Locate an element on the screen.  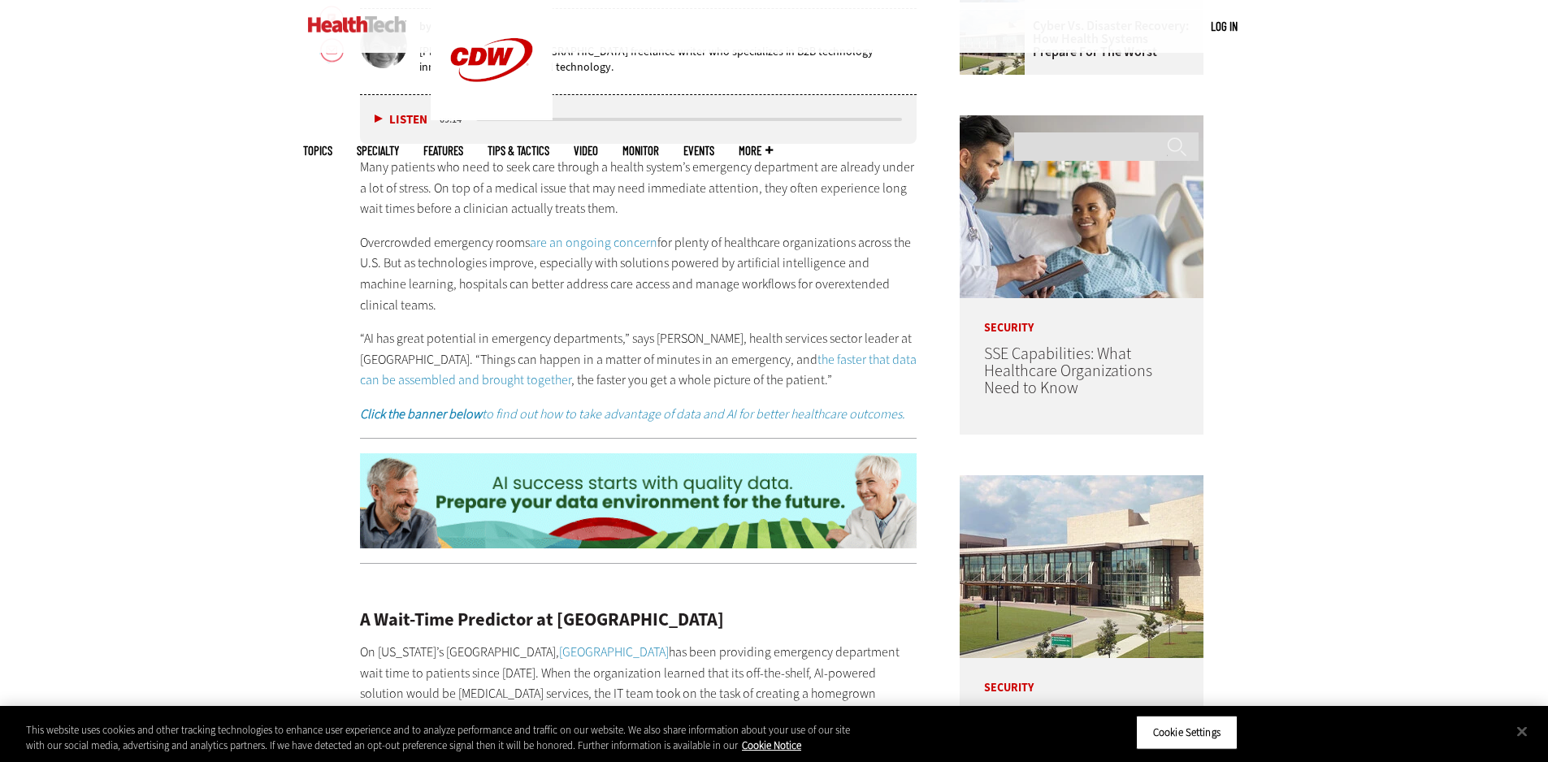
span: More is located at coordinates (756, 150).